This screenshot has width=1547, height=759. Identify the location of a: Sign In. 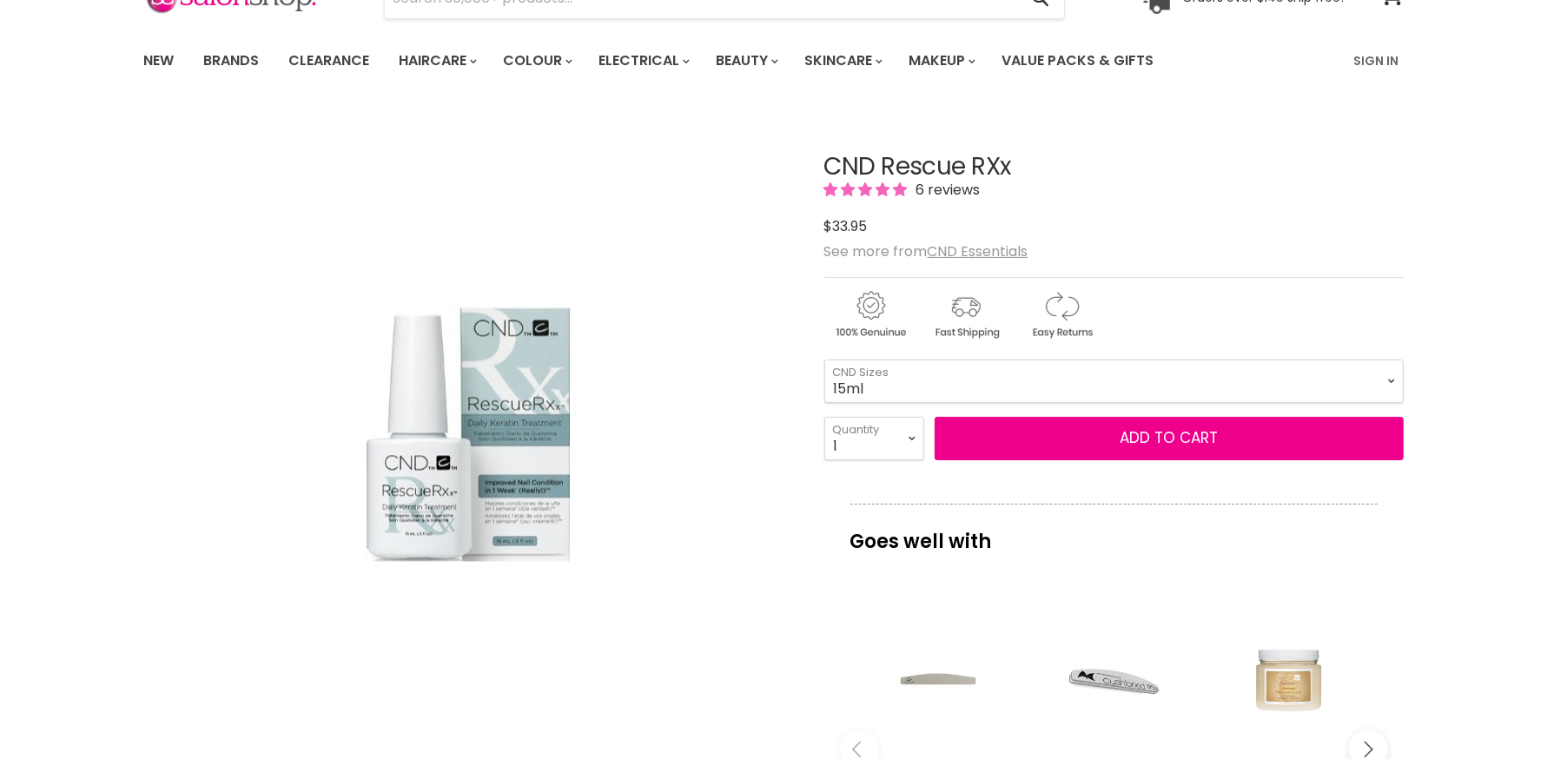
(1377, 61).